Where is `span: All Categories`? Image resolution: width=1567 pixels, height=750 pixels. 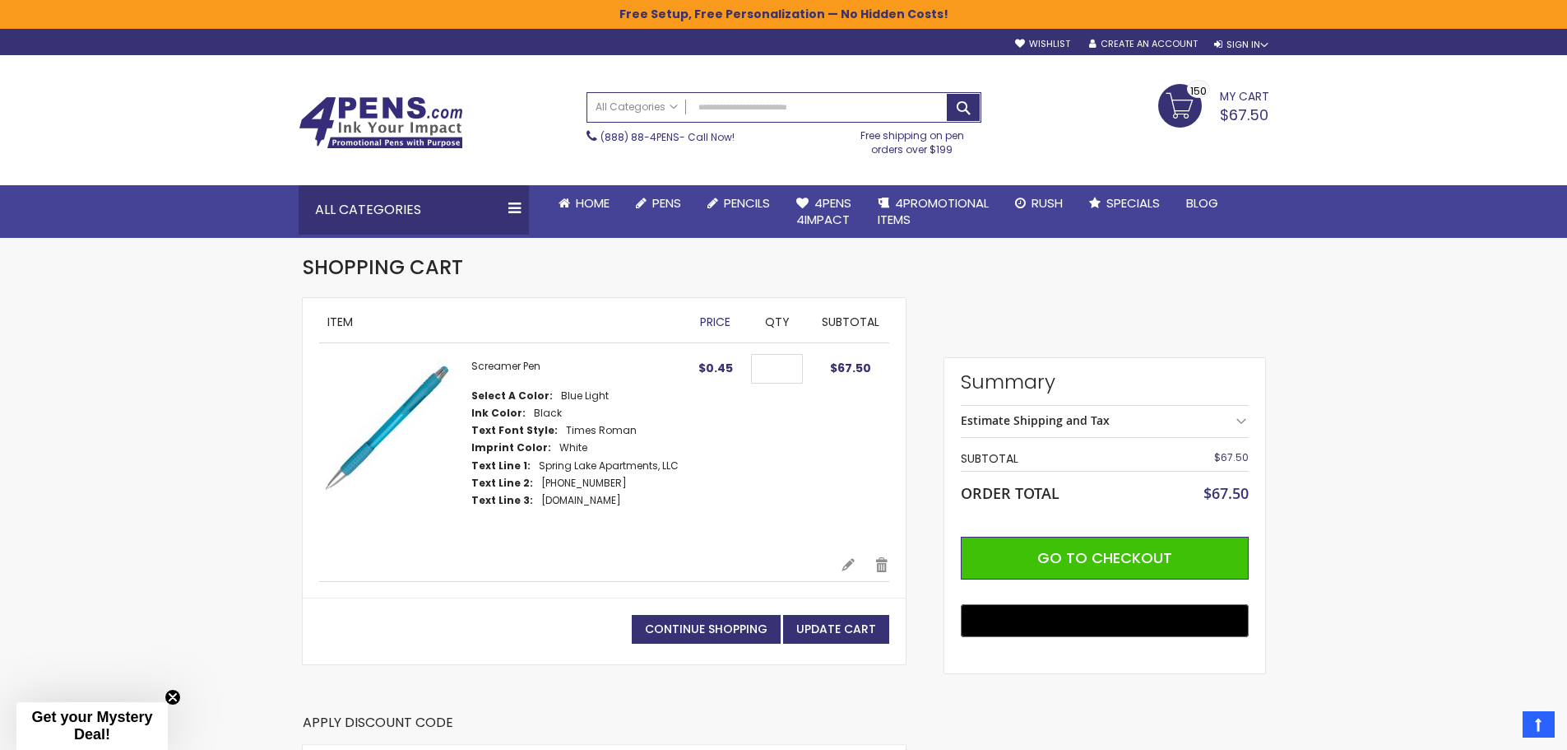
span: All Categories is located at coordinates (637, 107).